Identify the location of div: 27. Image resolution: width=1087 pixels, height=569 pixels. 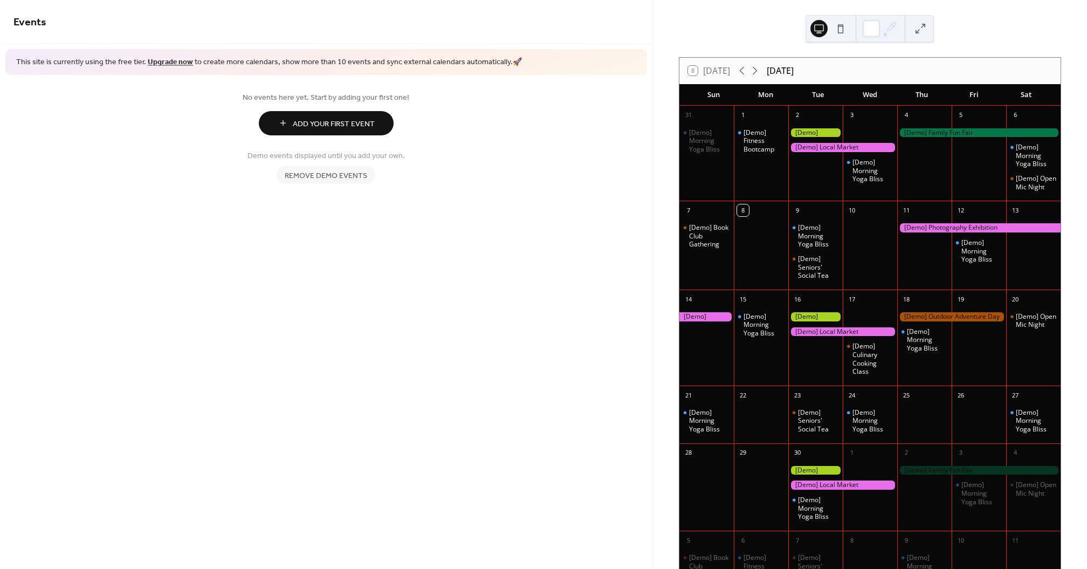
(1016, 395).